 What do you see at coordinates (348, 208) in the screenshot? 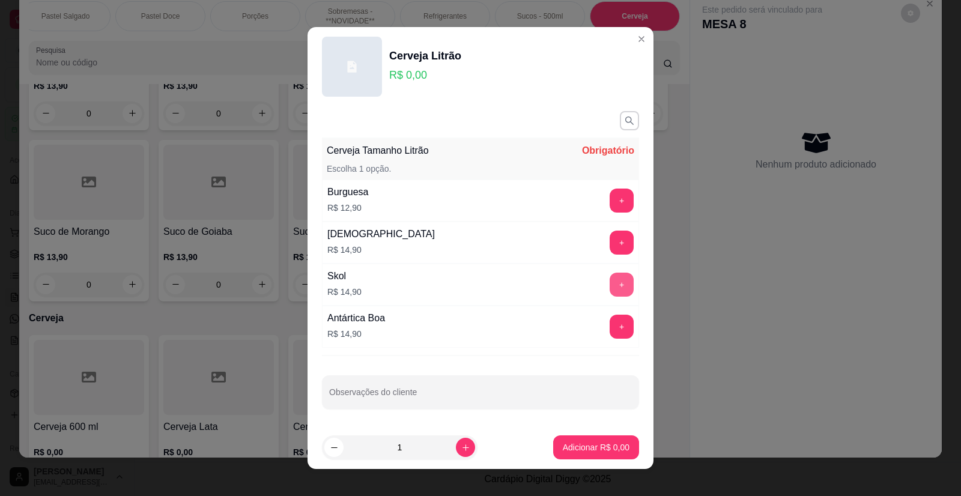
I see `p: R$ 12,90` at bounding box center [348, 208].